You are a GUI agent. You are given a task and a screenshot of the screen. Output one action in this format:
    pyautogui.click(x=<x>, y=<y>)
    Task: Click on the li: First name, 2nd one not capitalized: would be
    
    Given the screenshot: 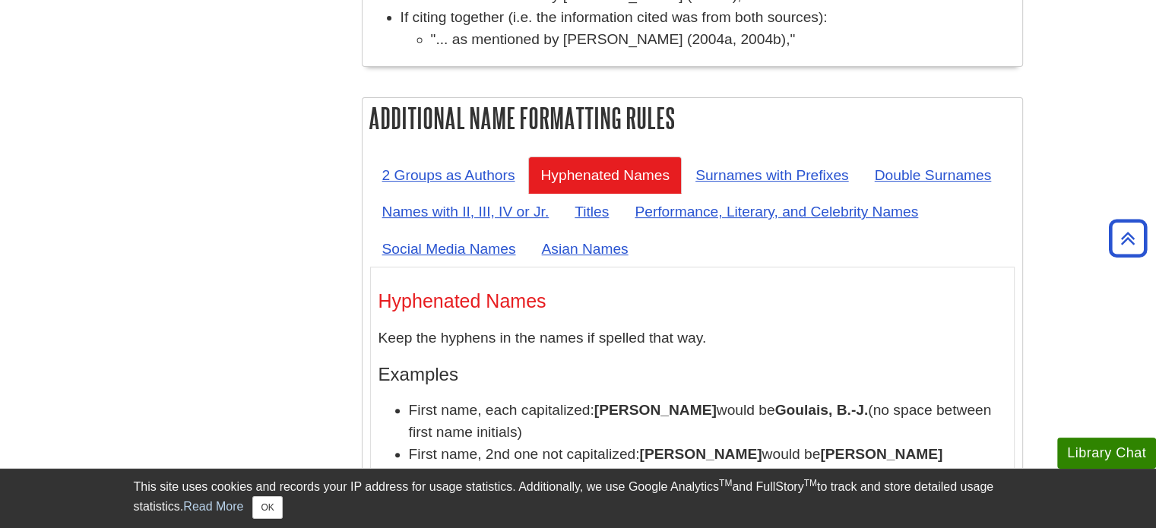 What is the action you would take?
    pyautogui.click(x=708, y=455)
    